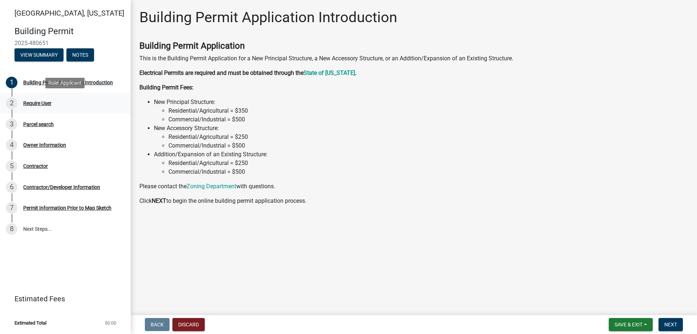 The width and height of the screenshot is (697, 334). Describe the element at coordinates (414, 201) in the screenshot. I see `p: Click to begin the online building permit application process.` at that location.